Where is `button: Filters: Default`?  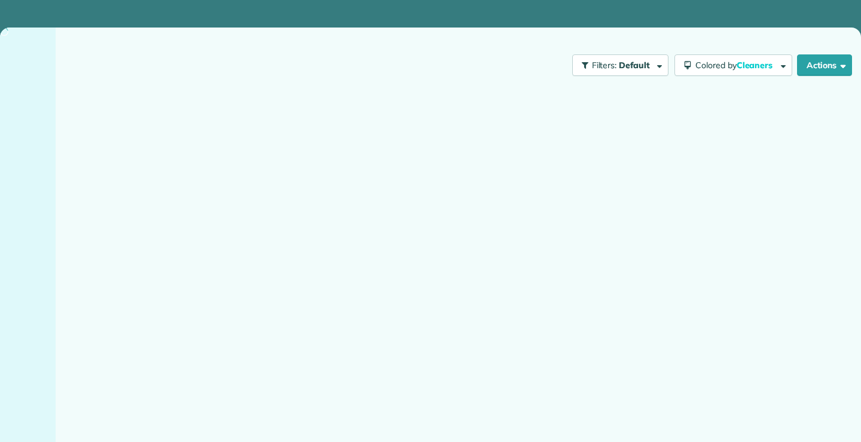 button: Filters: Default is located at coordinates (620, 65).